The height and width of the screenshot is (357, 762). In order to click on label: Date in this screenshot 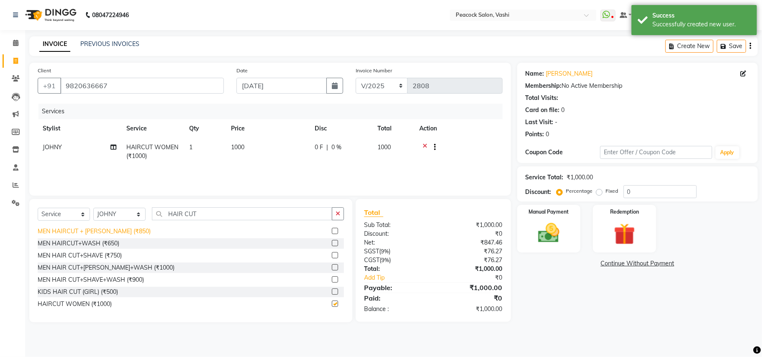, I will do `click(242, 71)`.